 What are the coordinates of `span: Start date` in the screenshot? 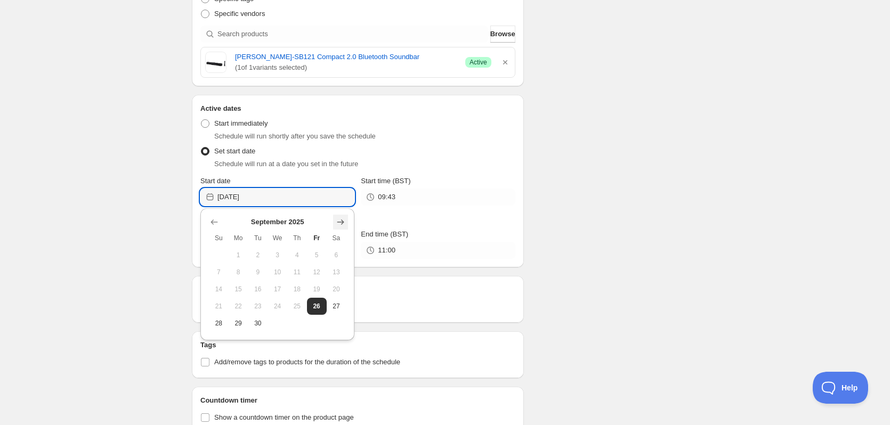 It's located at (215, 181).